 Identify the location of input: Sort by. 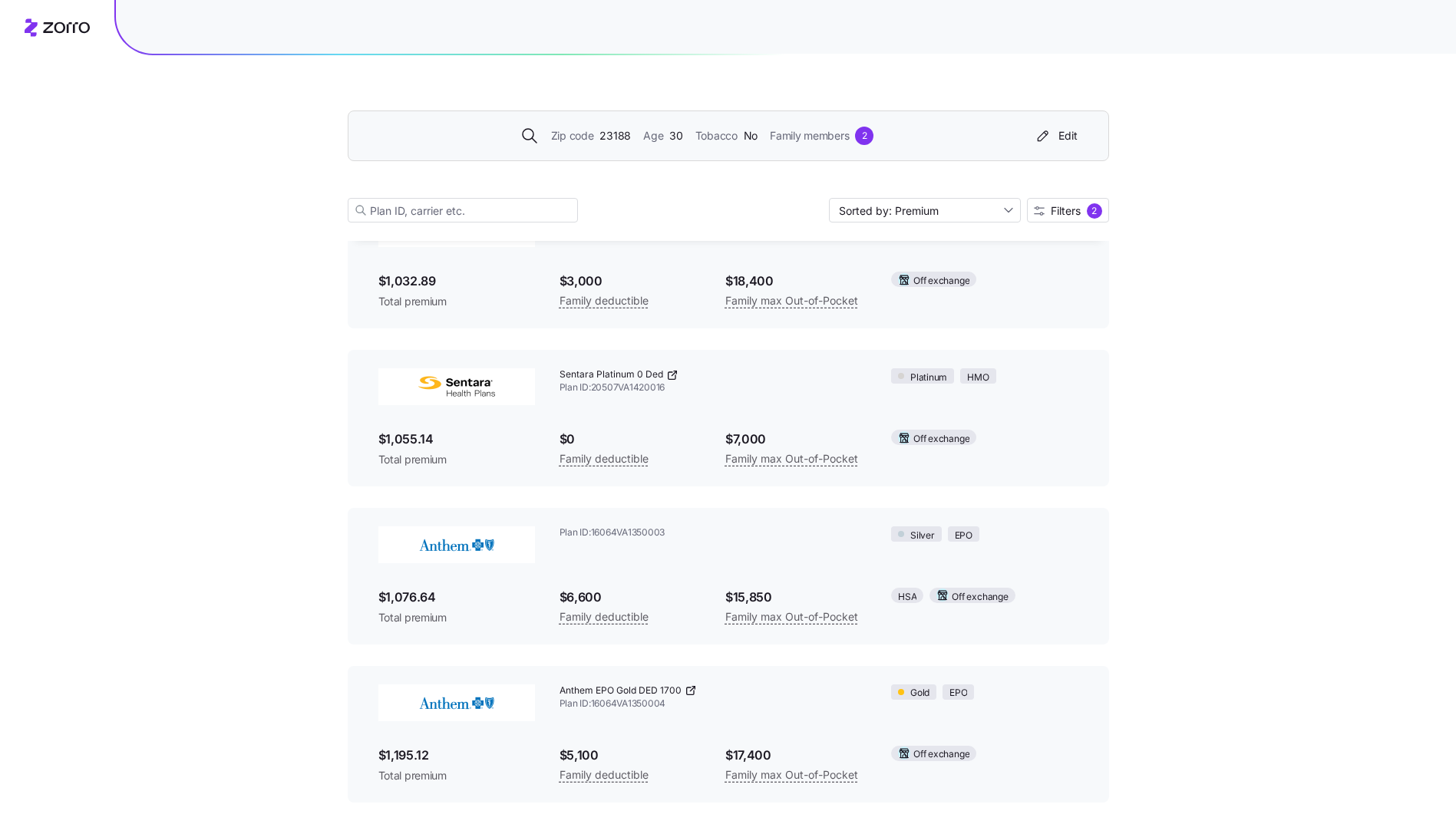
(925, 210).